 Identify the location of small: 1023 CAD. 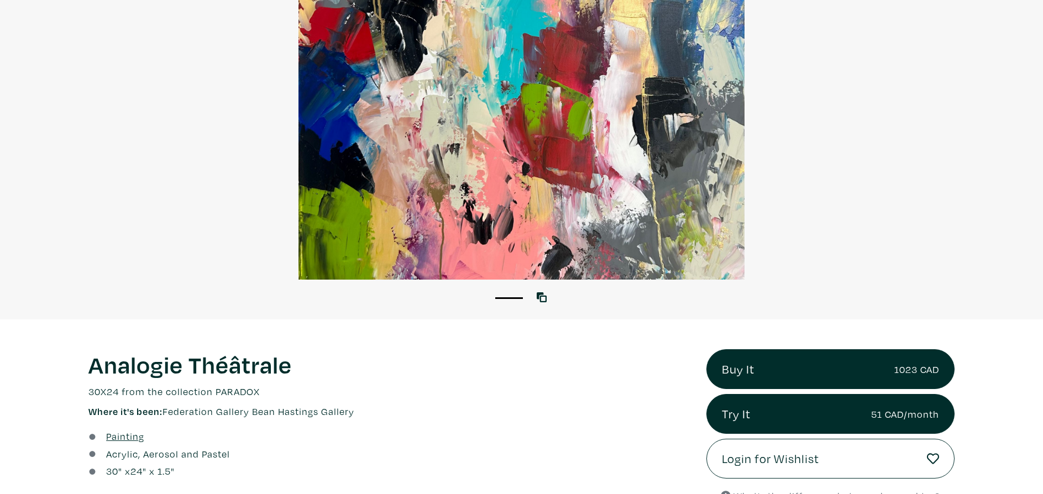
(917, 369).